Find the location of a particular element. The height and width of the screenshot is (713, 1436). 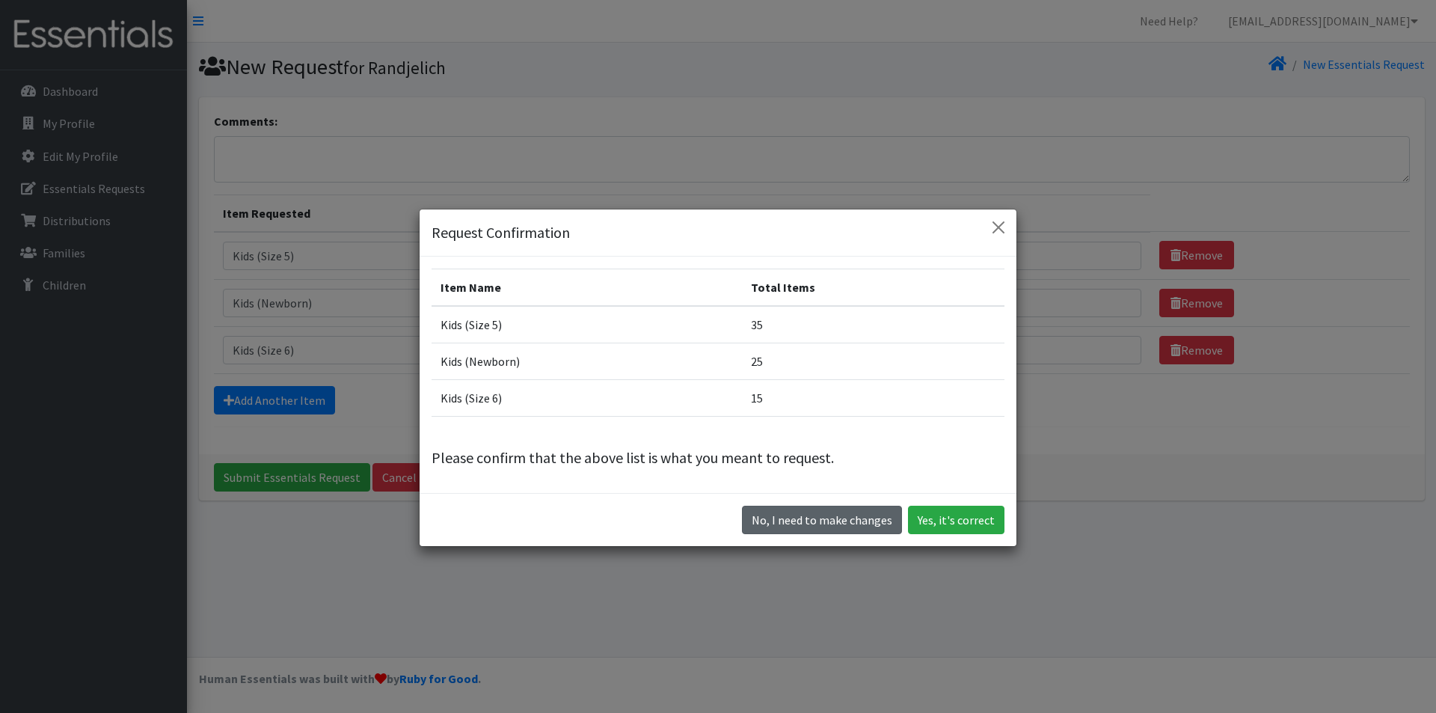

th: Total Items is located at coordinates (873, 287).